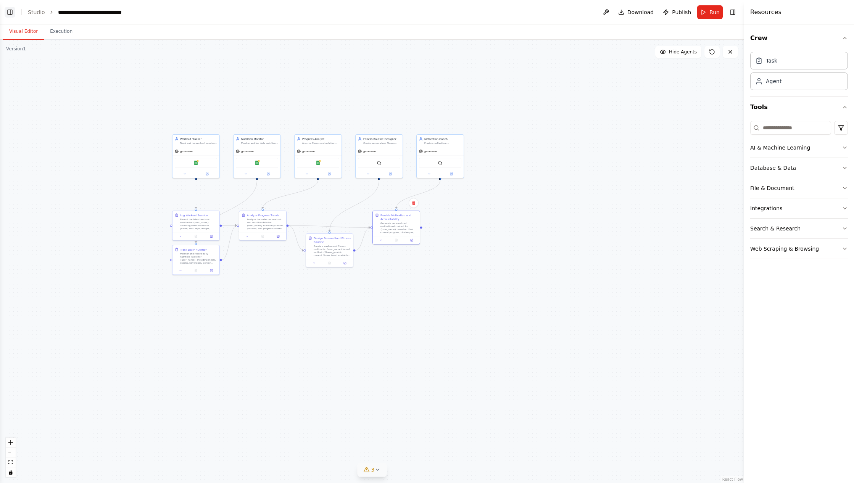 The image size is (854, 483). Describe the element at coordinates (259, 143) in the screenshot. I see `div: Monitor and log daily nutrition intake for {user_name}, tracking calories, macronutrients (protei...` at that location.